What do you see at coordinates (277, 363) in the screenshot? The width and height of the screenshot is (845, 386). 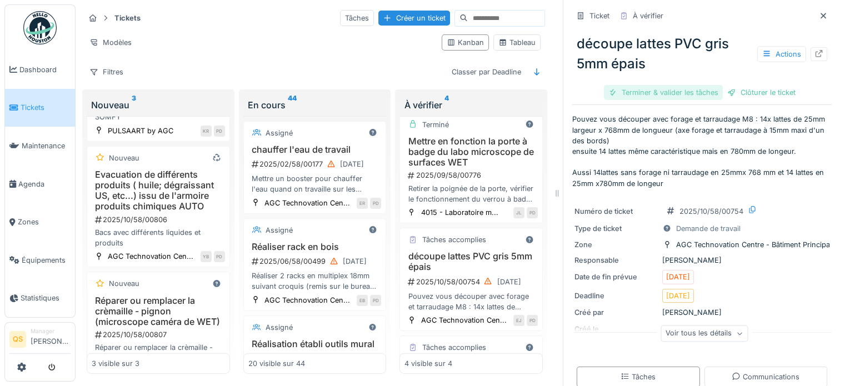 I see `div: 20 visible sur 44` at bounding box center [277, 363].